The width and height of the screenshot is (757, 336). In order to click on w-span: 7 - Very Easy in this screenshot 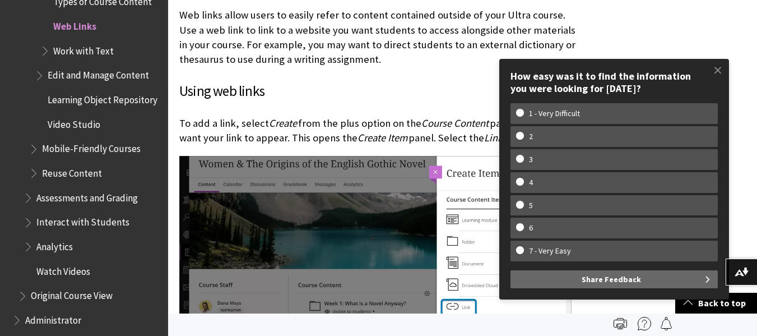, I will do `click(550, 251)`.